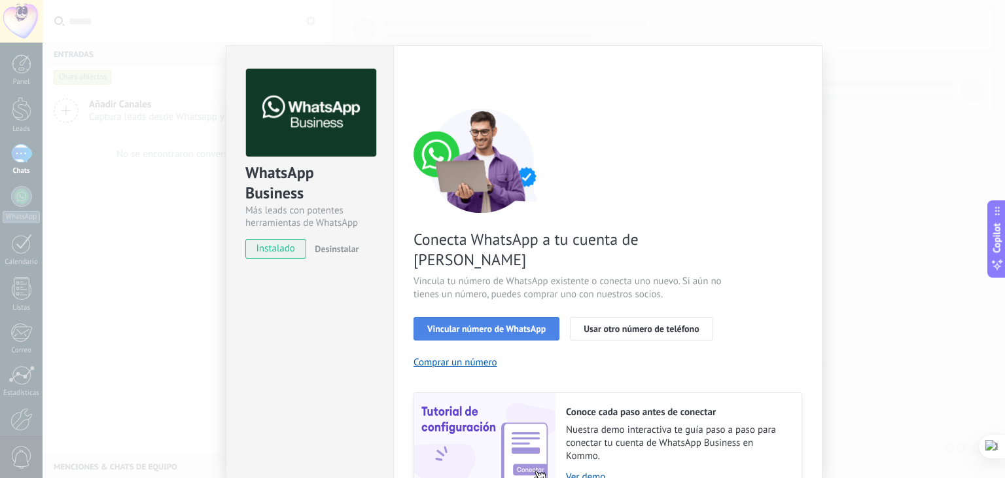  What do you see at coordinates (309, 217) in the screenshot?
I see `div: Más leads con potentes herramientas de WhatsApp` at bounding box center [309, 217].